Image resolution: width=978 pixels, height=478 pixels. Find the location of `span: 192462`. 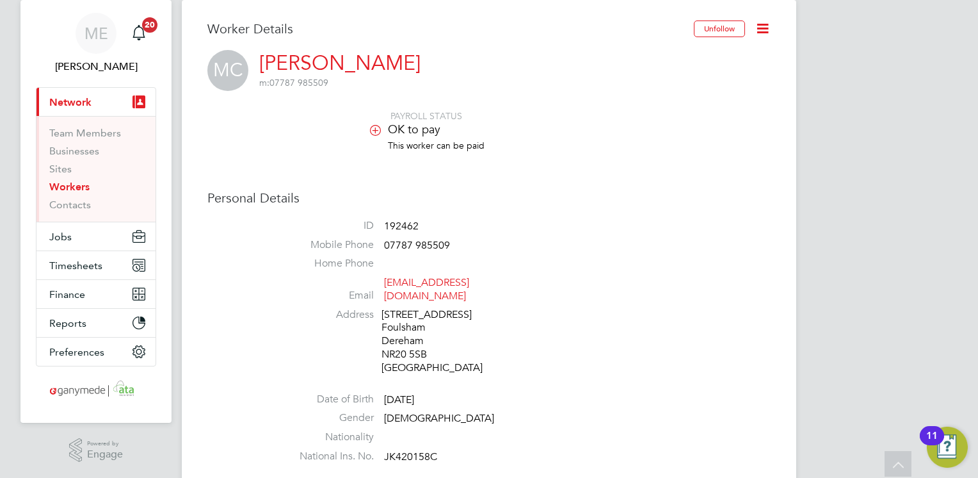

span: 192462 is located at coordinates (401, 226).